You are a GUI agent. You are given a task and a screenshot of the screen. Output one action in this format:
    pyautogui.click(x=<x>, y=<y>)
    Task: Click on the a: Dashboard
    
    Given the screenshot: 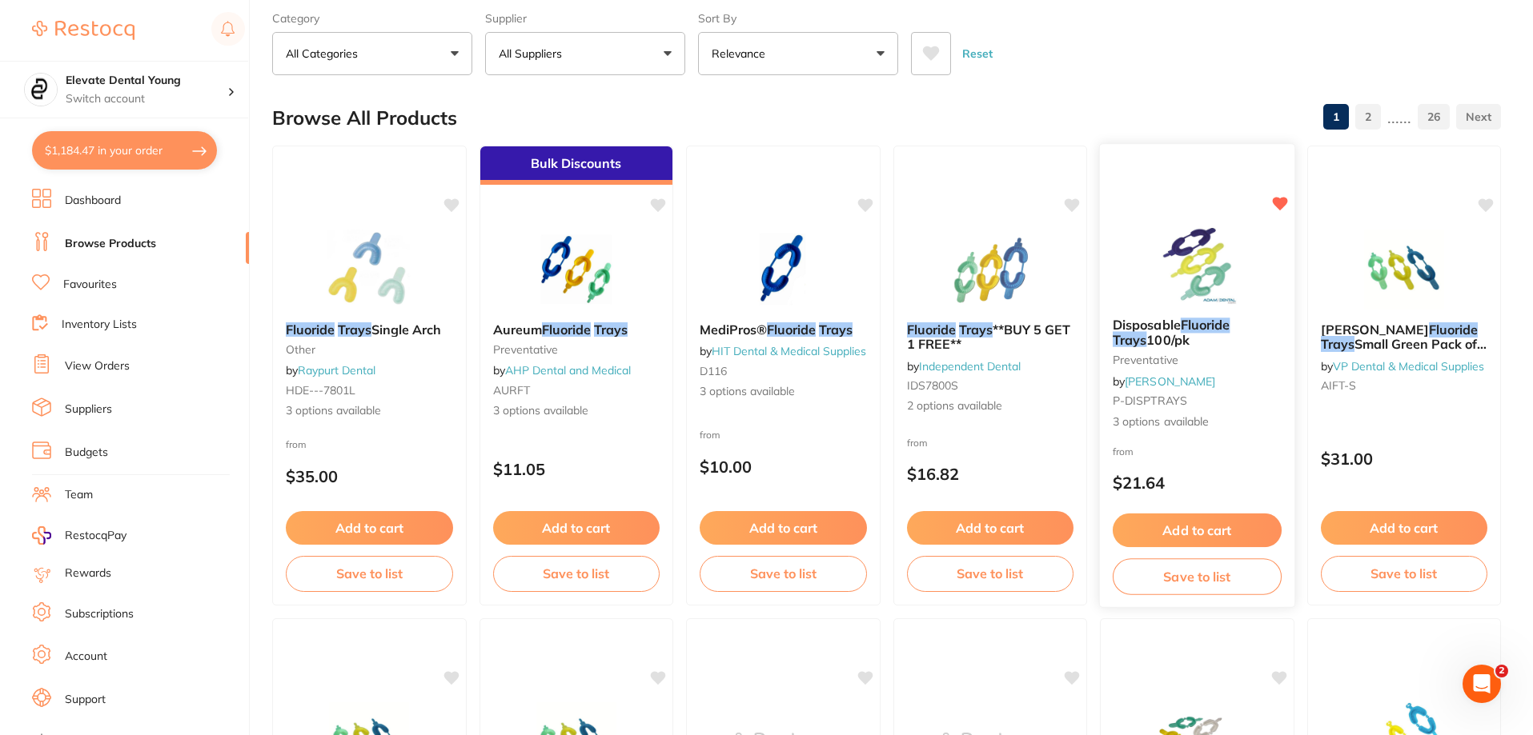 What is the action you would take?
    pyautogui.click(x=93, y=201)
    